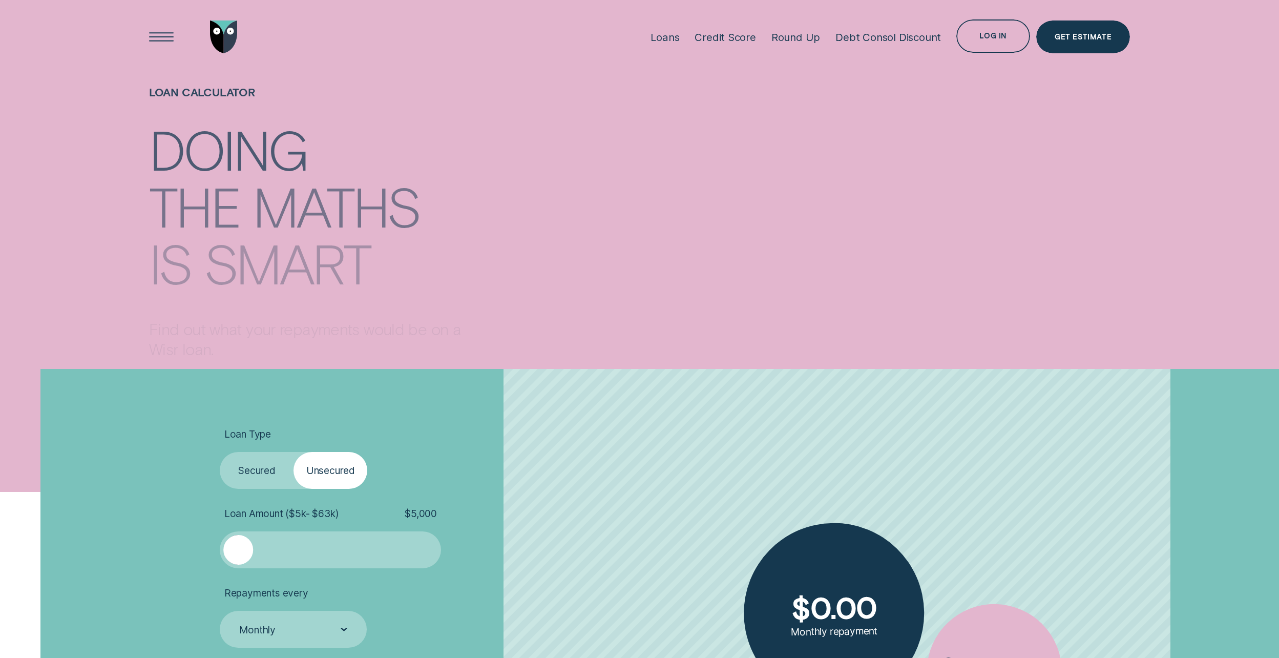 This screenshot has height=658, width=1279. Describe the element at coordinates (247, 434) in the screenshot. I see `span: Loan Type` at that location.